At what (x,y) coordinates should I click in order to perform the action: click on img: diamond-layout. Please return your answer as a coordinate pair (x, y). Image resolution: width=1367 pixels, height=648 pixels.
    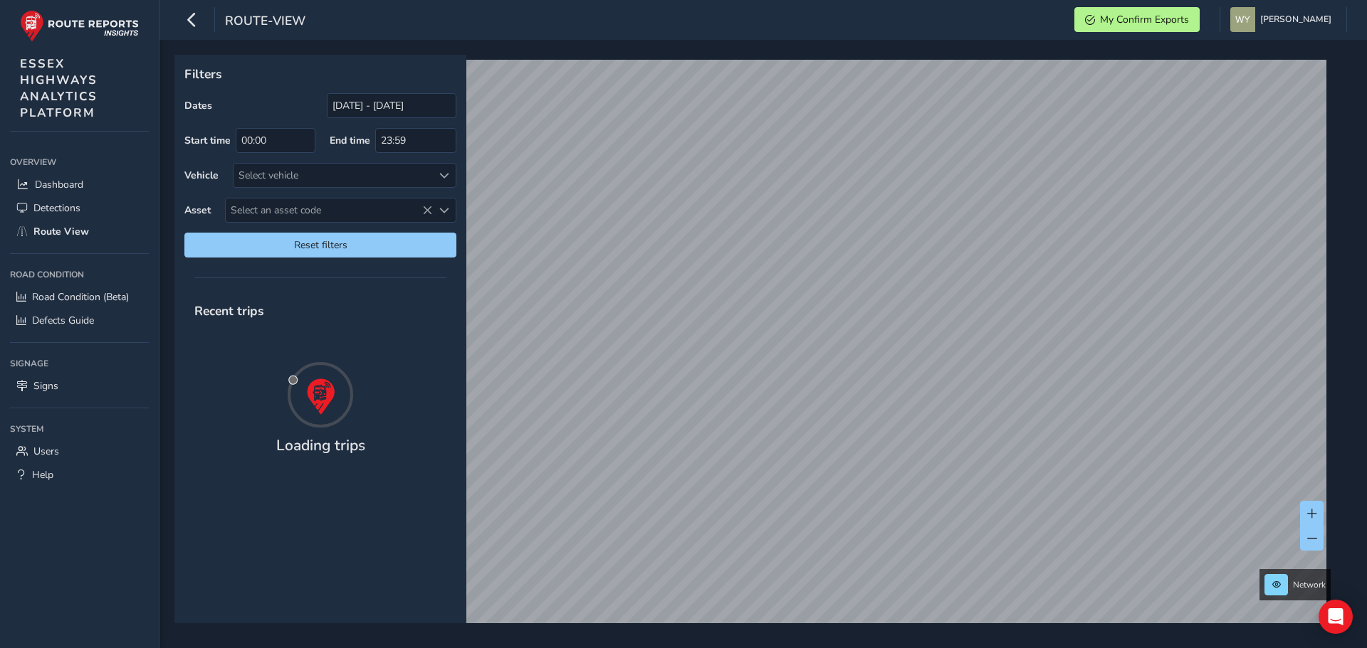
    Looking at the image, I should click on (1242, 19).